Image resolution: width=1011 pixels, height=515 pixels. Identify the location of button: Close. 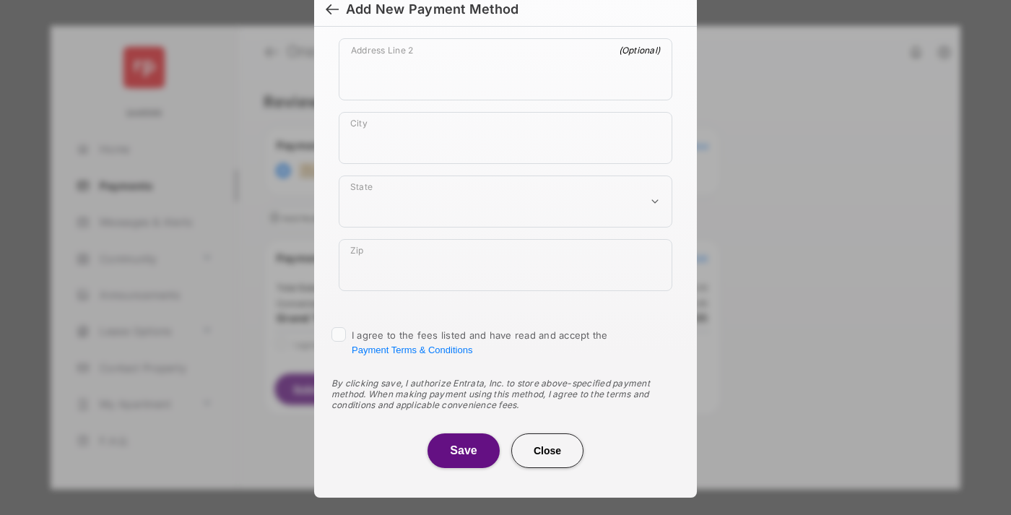
(547, 451).